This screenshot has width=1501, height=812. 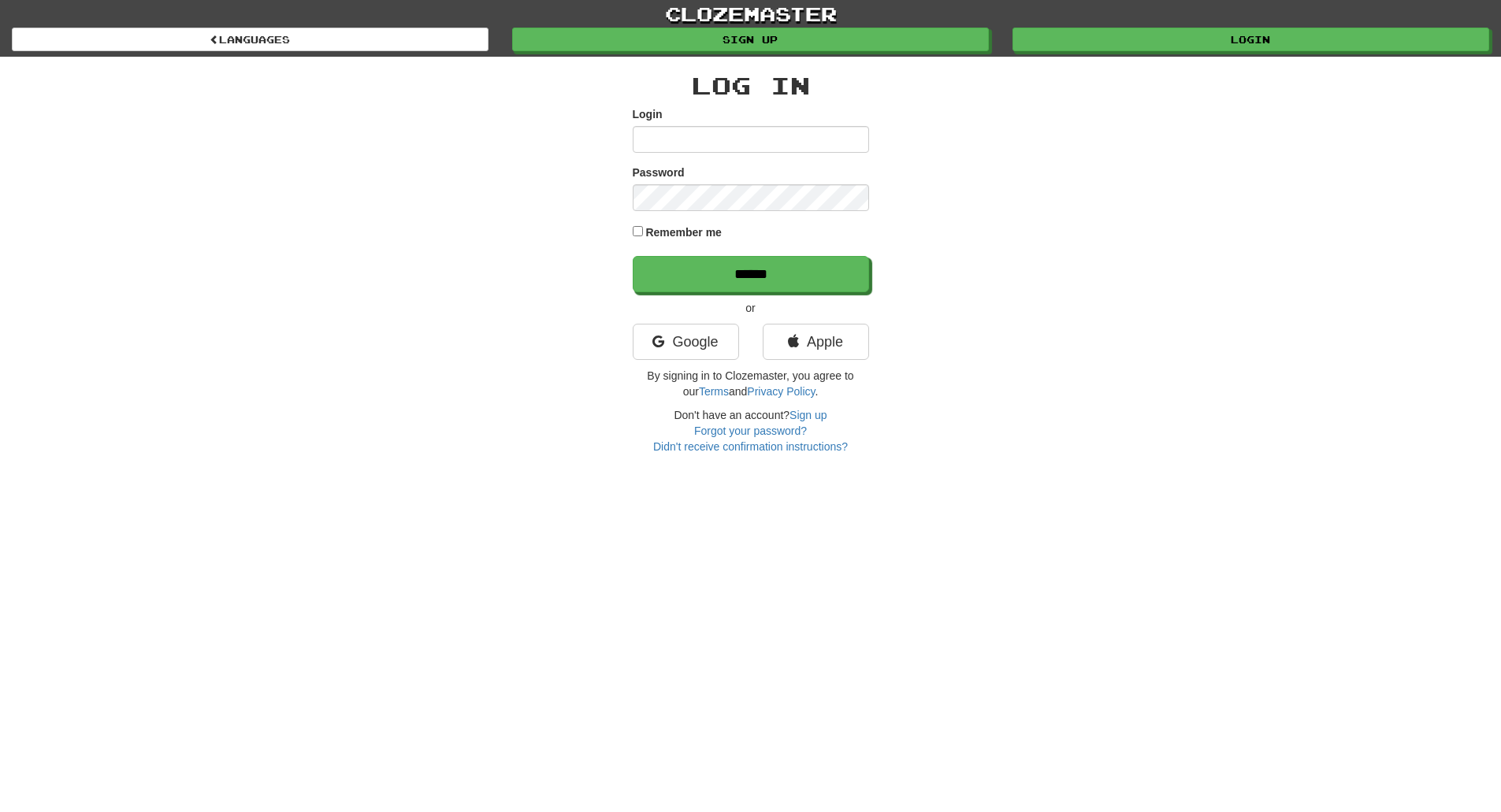 I want to click on p: By signing in to Clozemaster, you agree to our and ., so click(x=751, y=383).